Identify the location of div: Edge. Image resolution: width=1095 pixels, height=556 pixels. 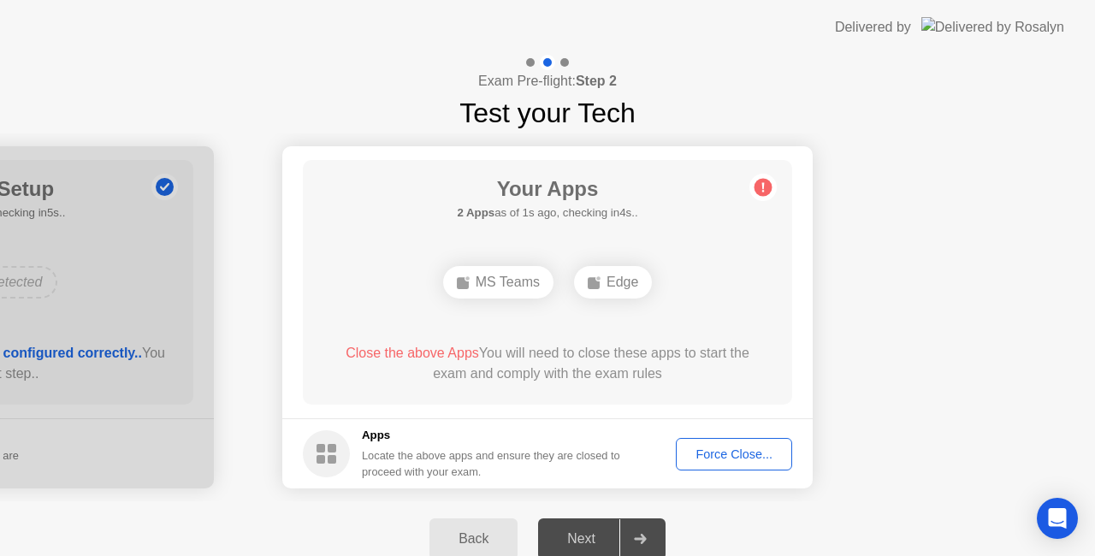
(613, 282).